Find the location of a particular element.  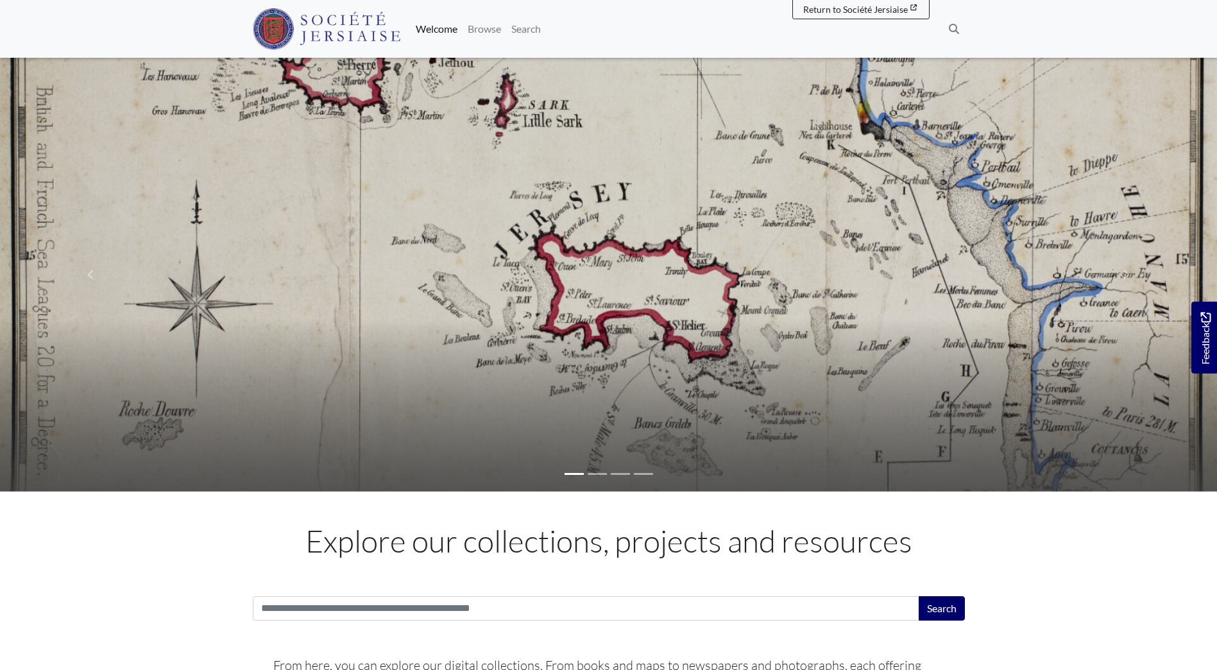

img: Société Jersiaise is located at coordinates (327, 29).